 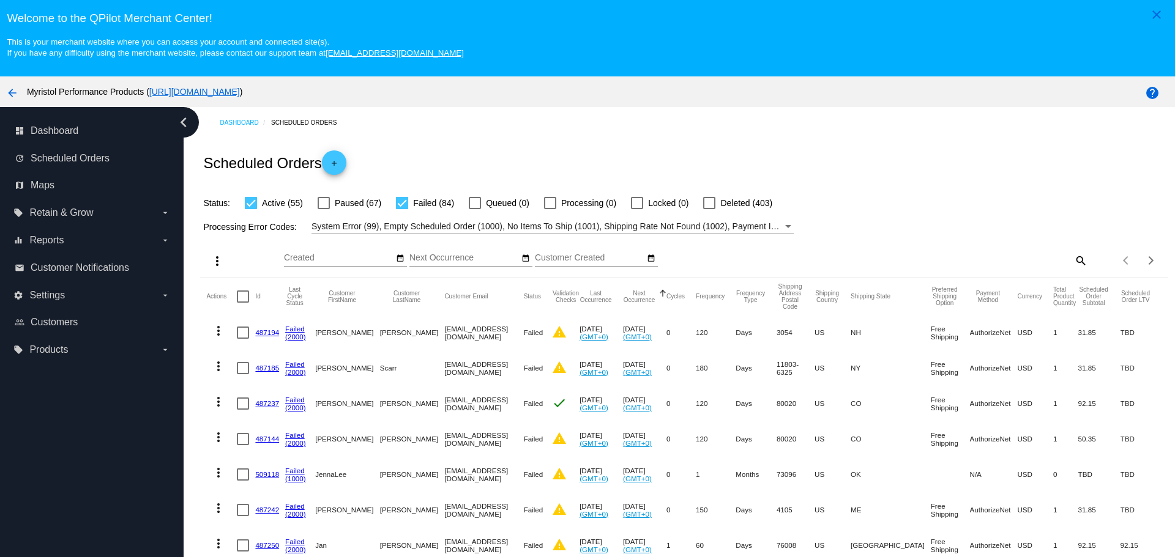 What do you see at coordinates (715, 510) in the screenshot?
I see `mat-cell: 150` at bounding box center [715, 510].